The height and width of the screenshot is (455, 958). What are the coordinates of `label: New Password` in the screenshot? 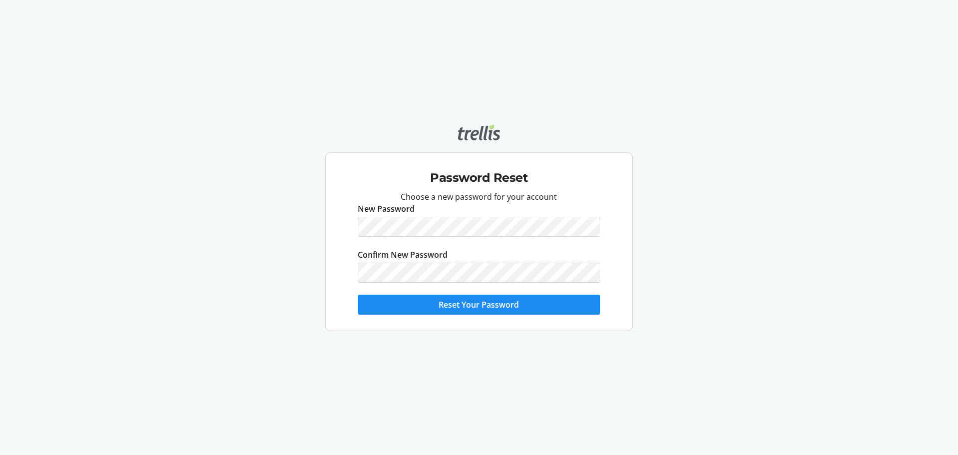 It's located at (386, 209).